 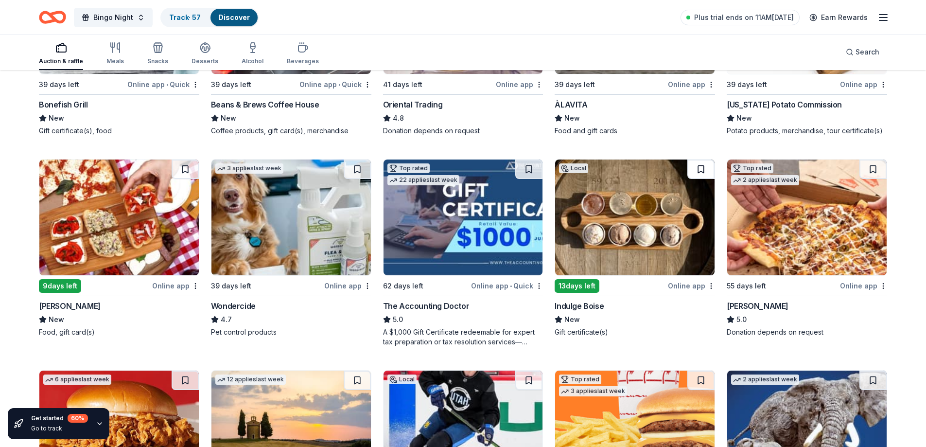 I want to click on span: 4.8, so click(x=398, y=118).